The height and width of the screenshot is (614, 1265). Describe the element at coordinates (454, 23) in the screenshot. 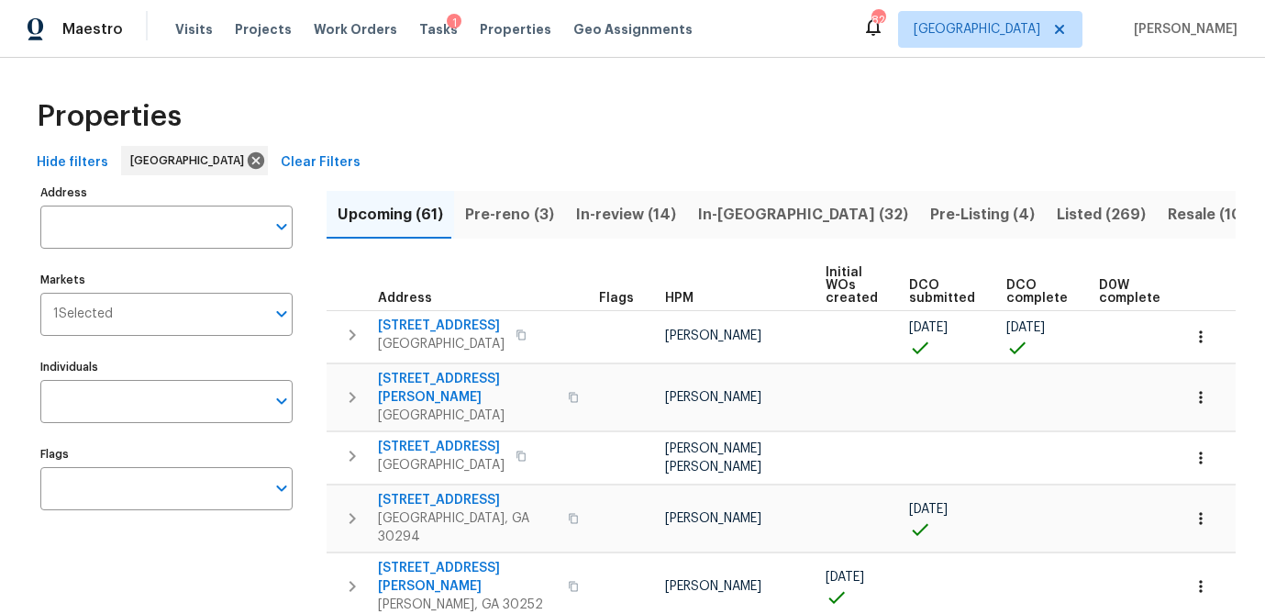

I see `div: 1` at that location.